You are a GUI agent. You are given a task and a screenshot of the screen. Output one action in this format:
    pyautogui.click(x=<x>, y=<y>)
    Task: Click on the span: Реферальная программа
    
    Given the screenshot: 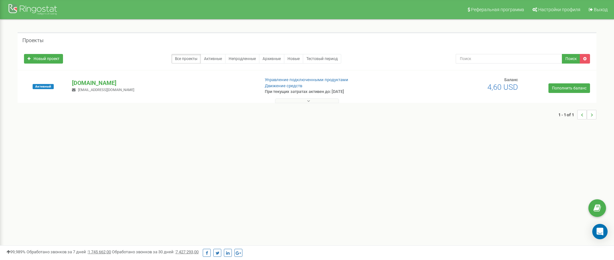 What is the action you would take?
    pyautogui.click(x=498, y=10)
    